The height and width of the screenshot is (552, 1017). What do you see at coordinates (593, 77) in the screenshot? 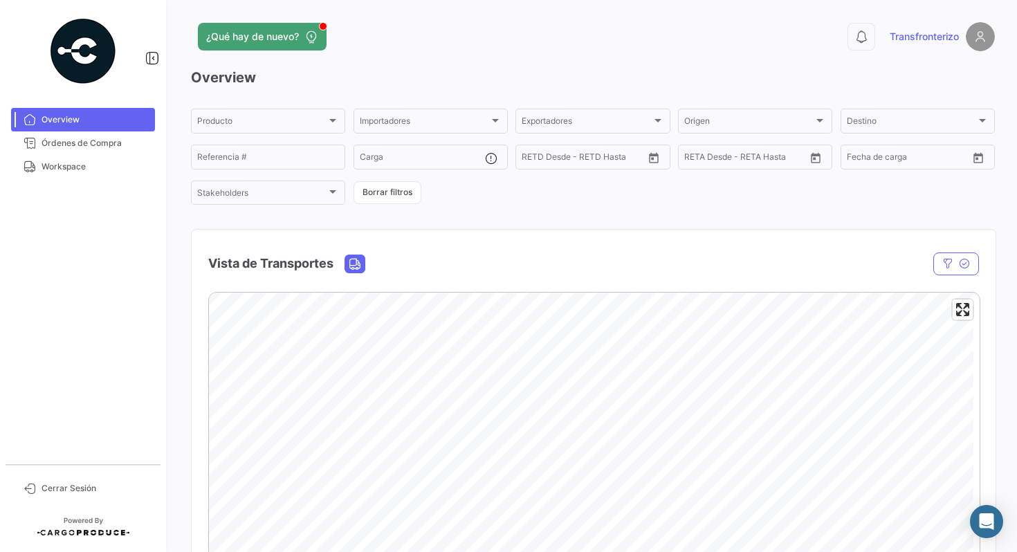
I see `h3: Overview` at bounding box center [593, 77].